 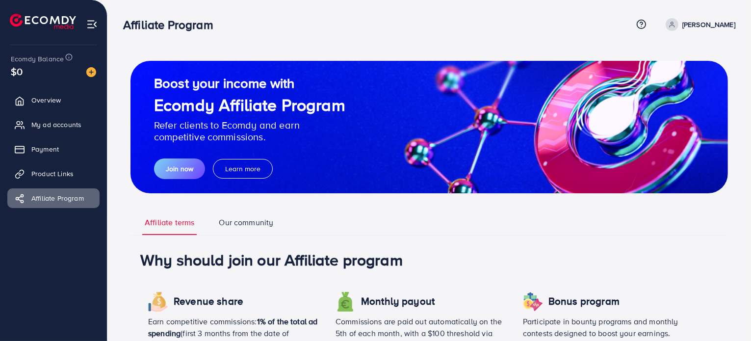 What do you see at coordinates (37, 59) in the screenshot?
I see `span: Ecomdy Balance` at bounding box center [37, 59].